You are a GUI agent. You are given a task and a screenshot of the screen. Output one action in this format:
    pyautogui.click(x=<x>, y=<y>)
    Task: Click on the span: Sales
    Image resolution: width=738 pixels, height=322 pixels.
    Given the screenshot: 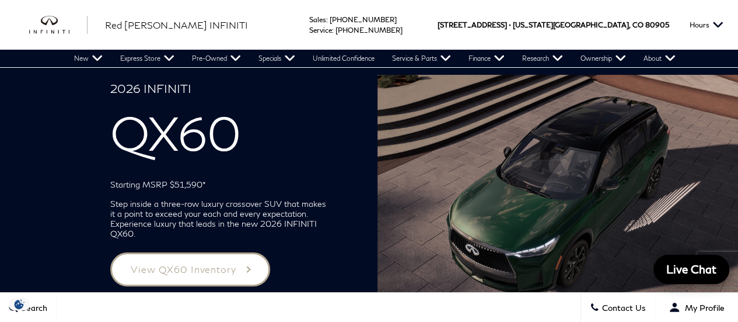 What is the action you would take?
    pyautogui.click(x=318, y=19)
    